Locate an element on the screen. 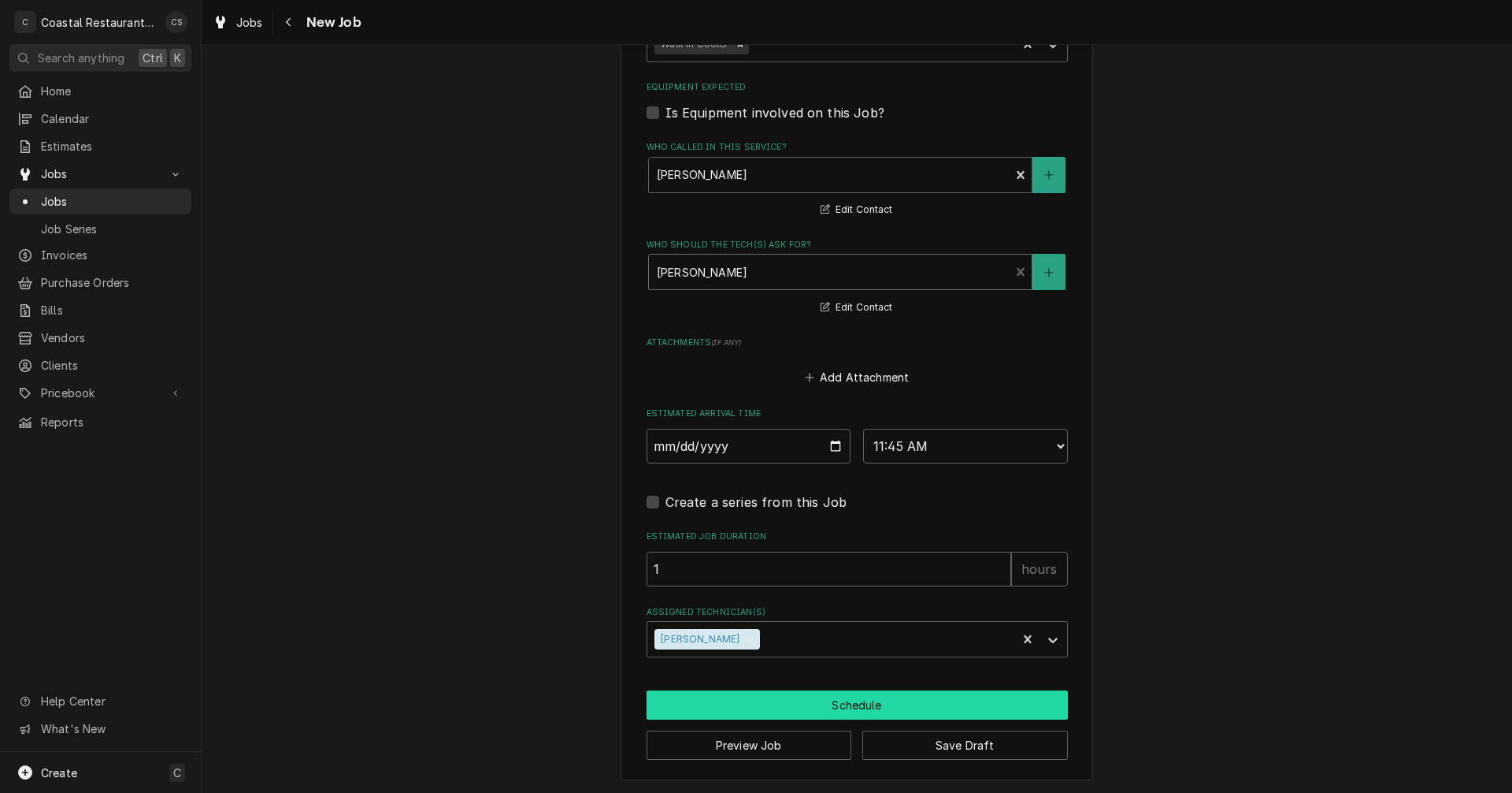 This screenshot has width=1512, height=793. span: What's New is located at coordinates (111, 728).